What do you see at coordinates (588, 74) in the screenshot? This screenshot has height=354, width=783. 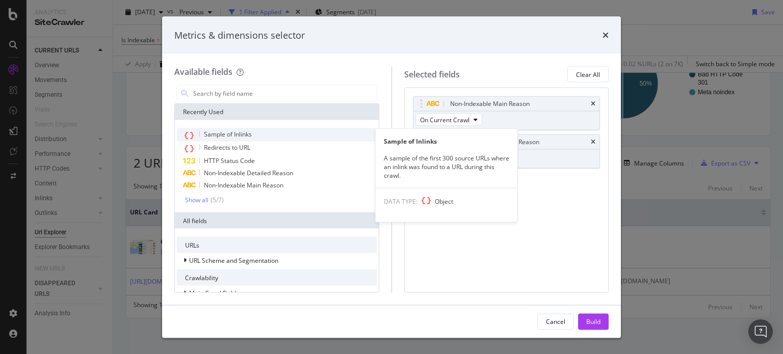 I see `div: Clear All` at bounding box center [588, 74].